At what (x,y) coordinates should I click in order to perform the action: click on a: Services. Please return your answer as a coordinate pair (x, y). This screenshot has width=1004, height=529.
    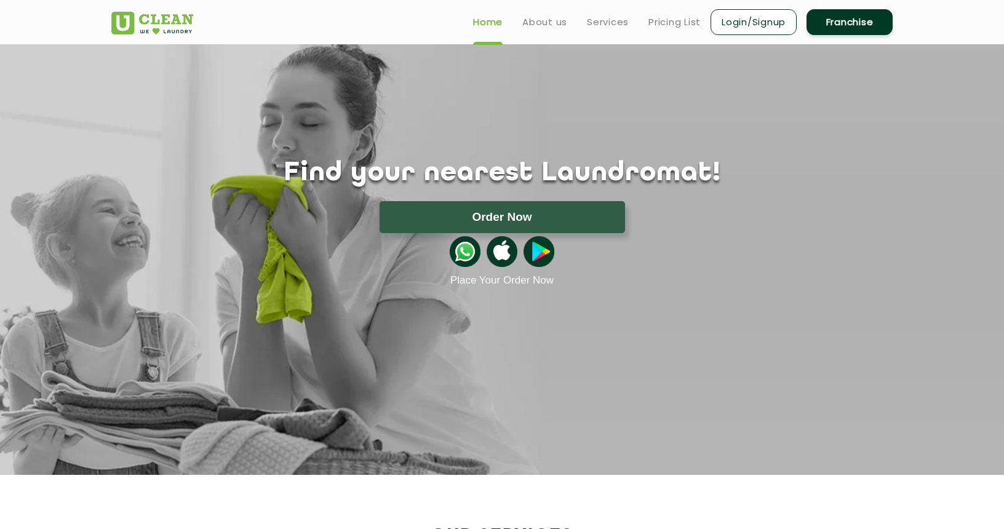
    Looking at the image, I should click on (608, 22).